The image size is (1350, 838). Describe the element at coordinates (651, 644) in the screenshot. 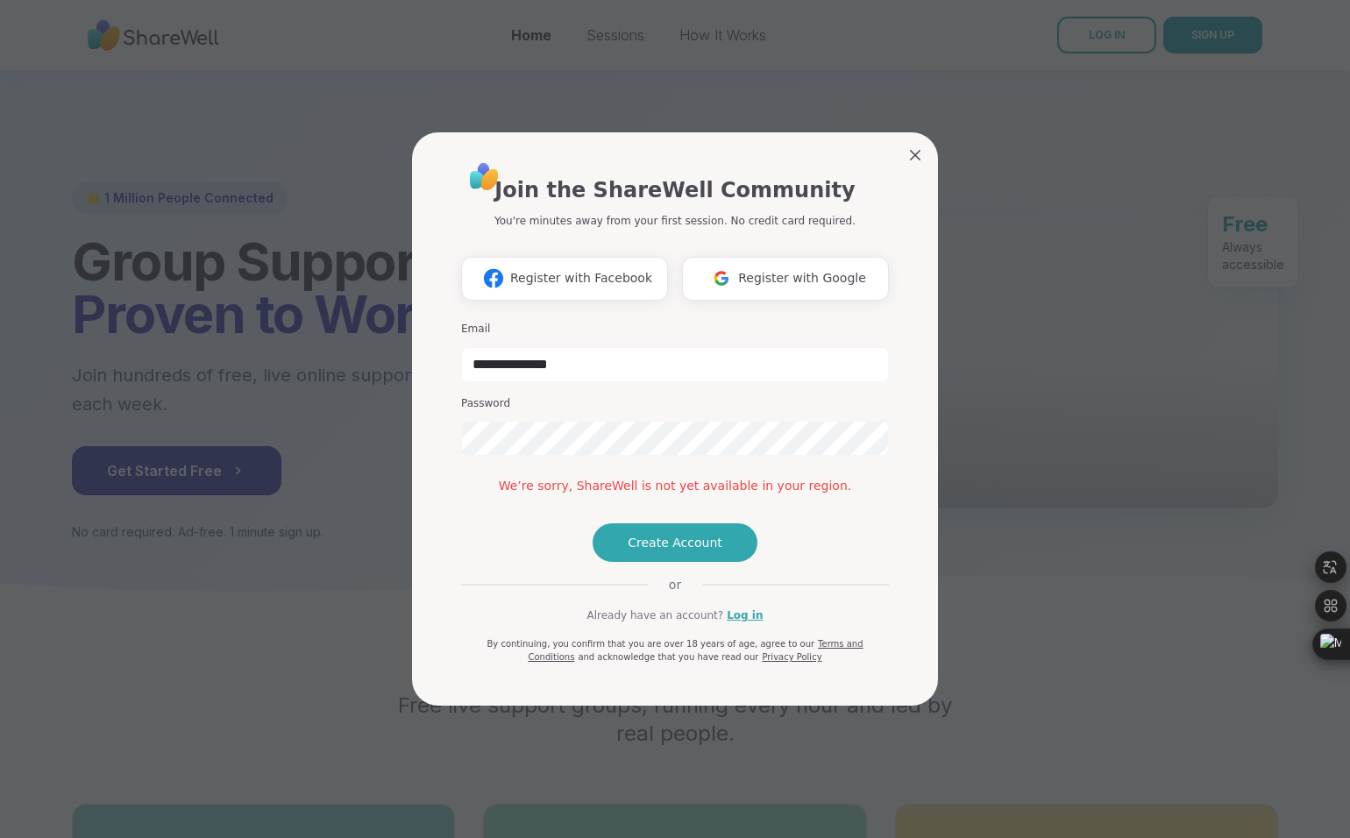

I see `span: By continuing, you confirm that you are over 18 years of age, agree to our` at that location.